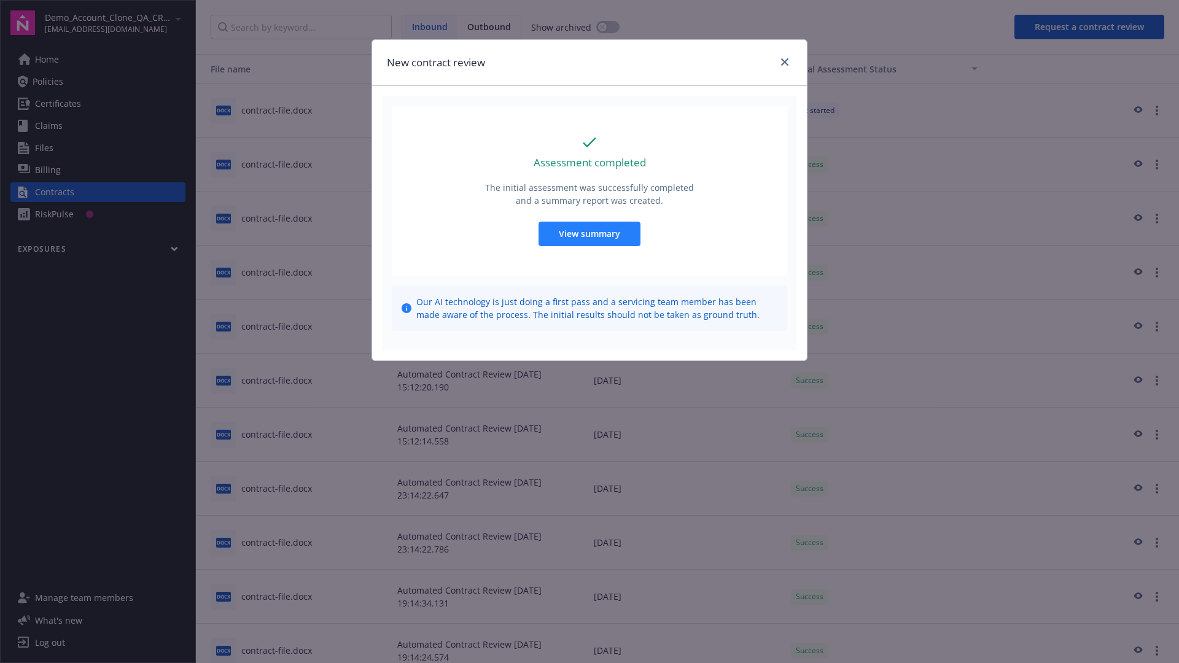 This screenshot has width=1179, height=663. I want to click on p: Assessment completed, so click(589, 163).